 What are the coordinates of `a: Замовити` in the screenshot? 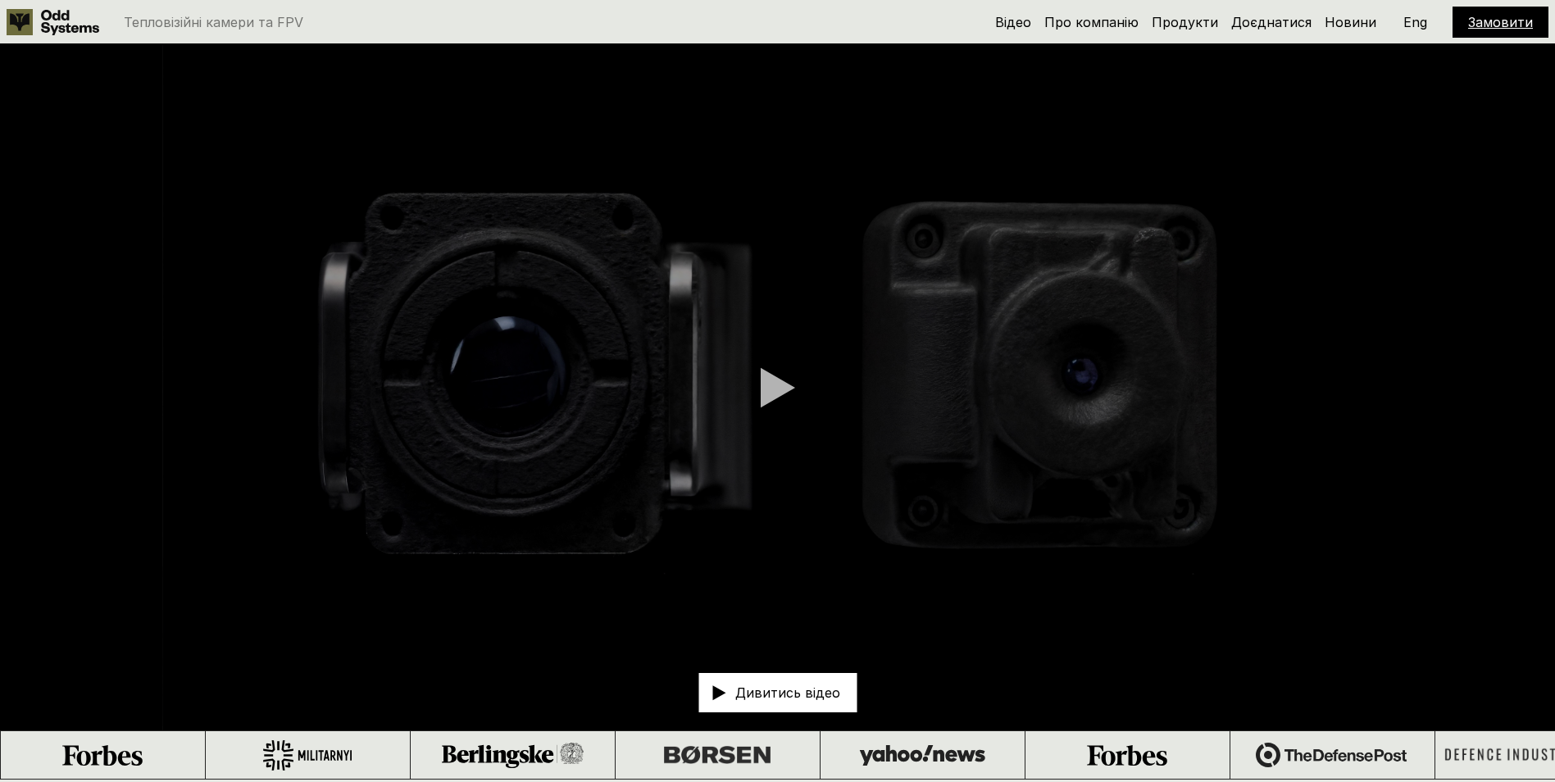 It's located at (1500, 22).